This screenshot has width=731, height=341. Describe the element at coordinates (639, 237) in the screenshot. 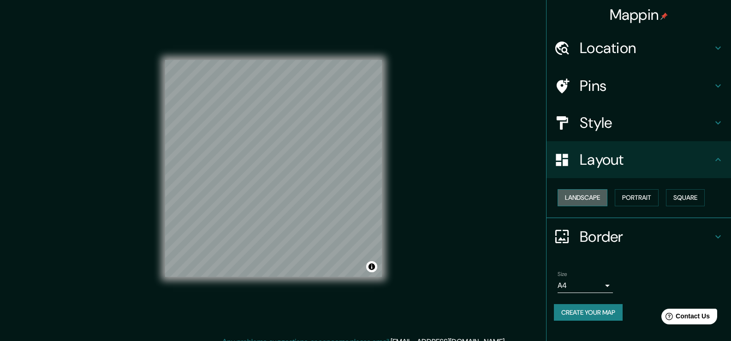

I see `div: Border` at that location.